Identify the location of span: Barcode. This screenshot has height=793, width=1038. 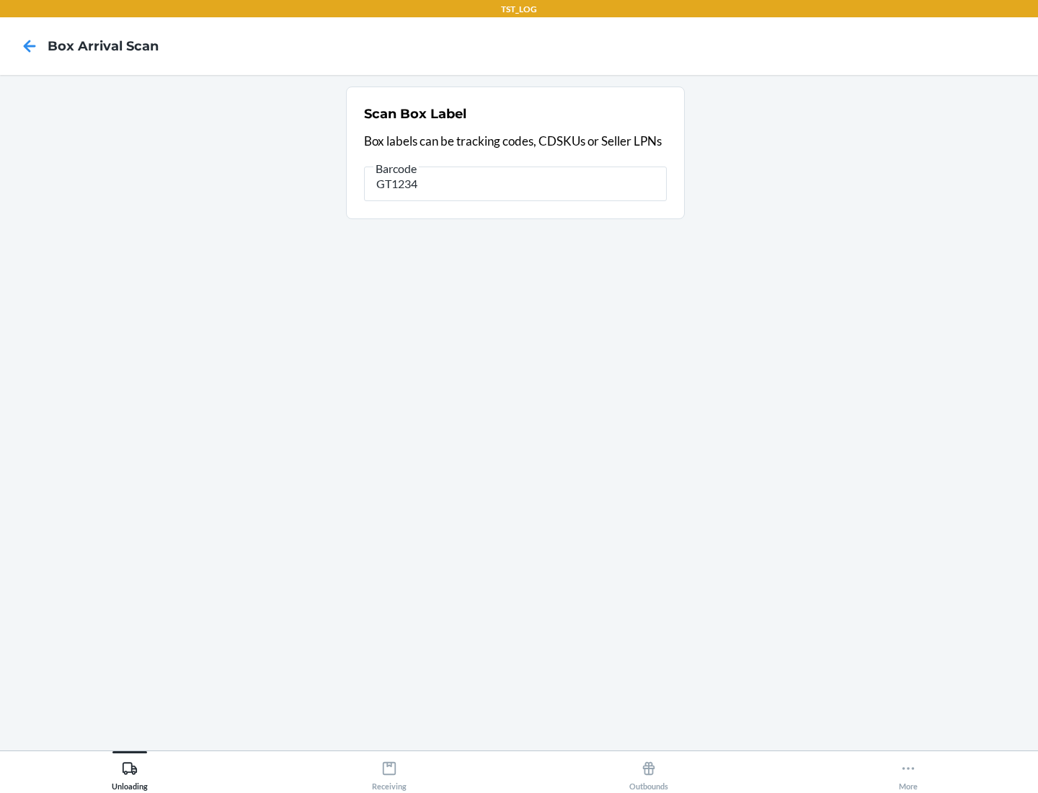
(396, 169).